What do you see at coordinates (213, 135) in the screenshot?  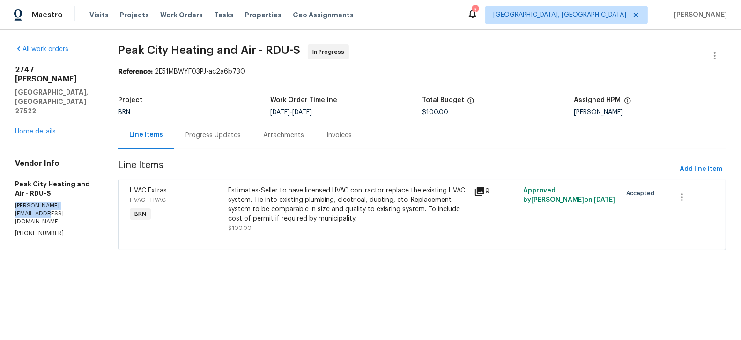 I see `div: Progress Updates` at bounding box center [213, 135].